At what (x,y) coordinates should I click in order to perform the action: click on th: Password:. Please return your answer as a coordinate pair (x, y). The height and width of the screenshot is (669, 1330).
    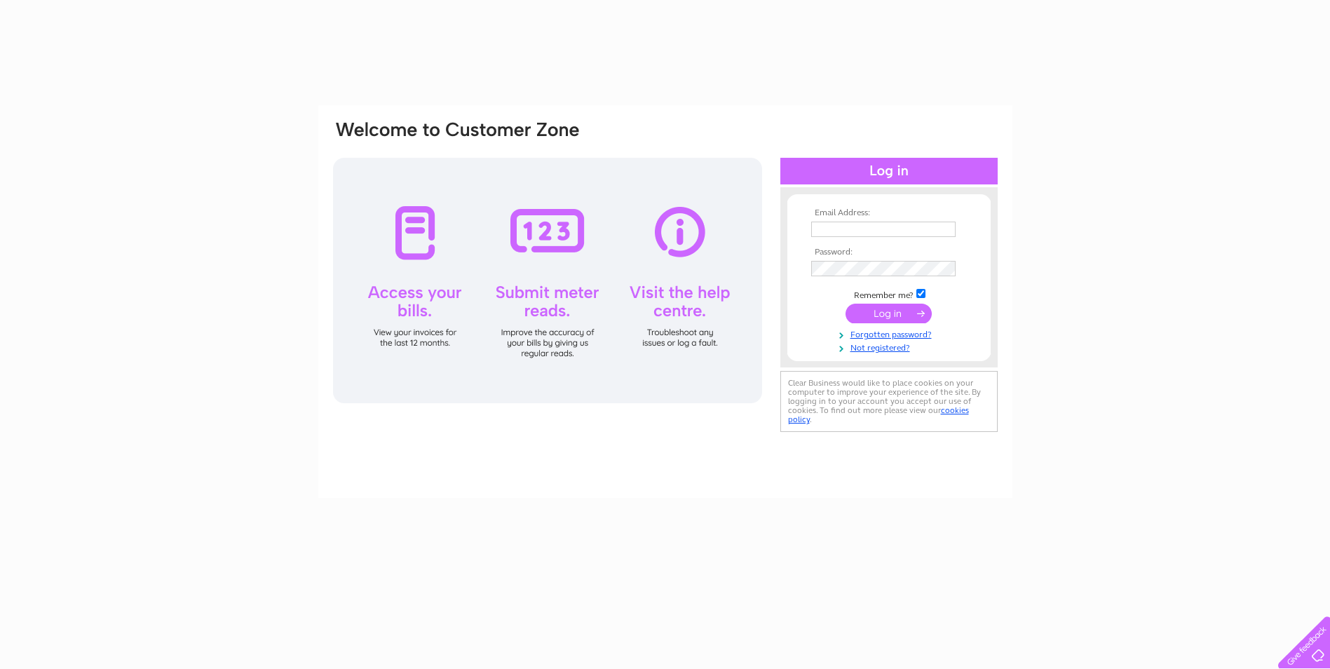
    Looking at the image, I should click on (889, 252).